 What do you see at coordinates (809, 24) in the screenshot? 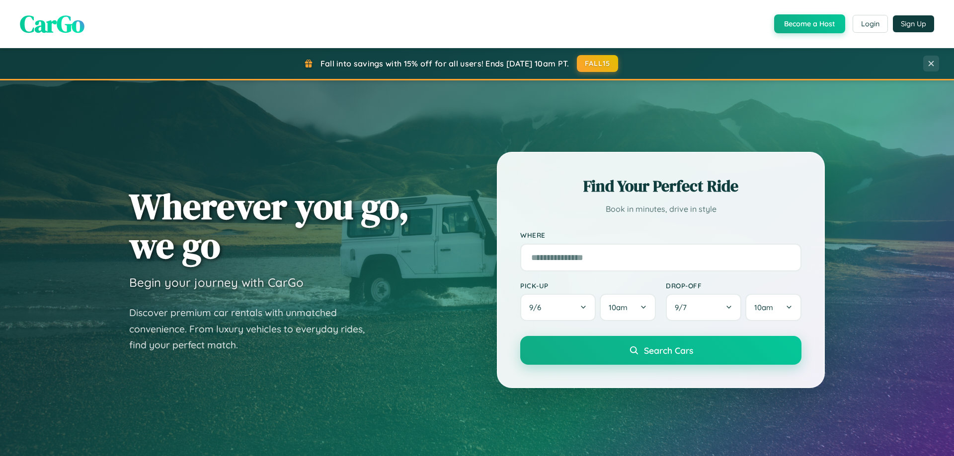
I see `button: Become a Host` at bounding box center [809, 24].